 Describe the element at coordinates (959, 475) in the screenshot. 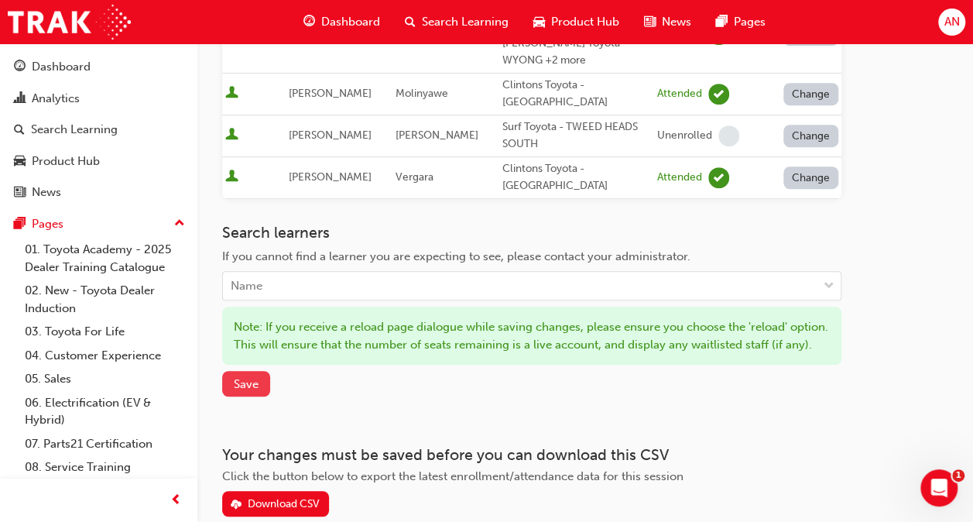

I see `span: 1` at that location.